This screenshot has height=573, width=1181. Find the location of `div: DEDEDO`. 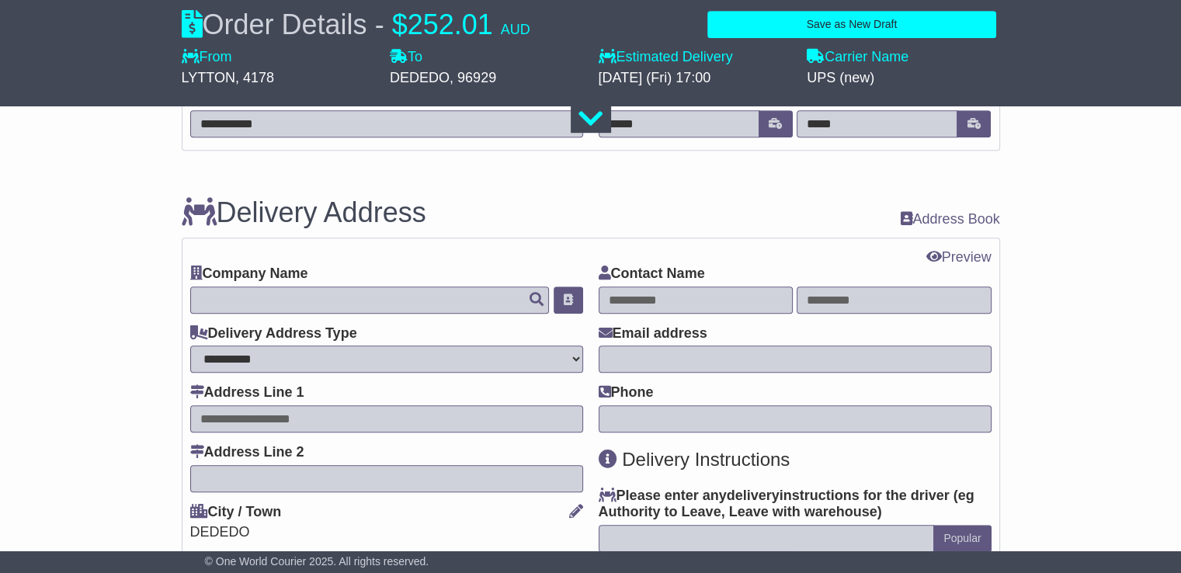

div: DEDEDO is located at coordinates (387, 532).